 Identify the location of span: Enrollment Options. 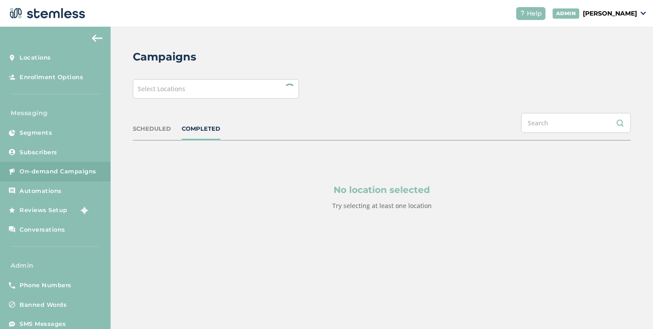
(51, 77).